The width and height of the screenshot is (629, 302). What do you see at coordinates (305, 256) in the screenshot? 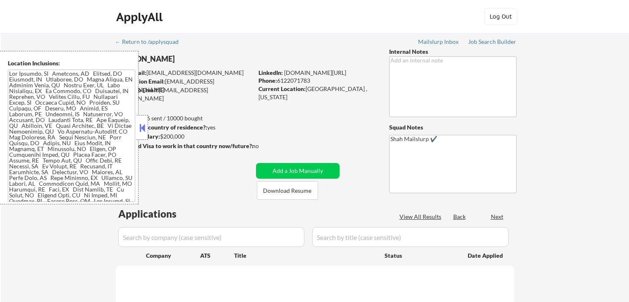
I see `div: Title` at bounding box center [305, 256].